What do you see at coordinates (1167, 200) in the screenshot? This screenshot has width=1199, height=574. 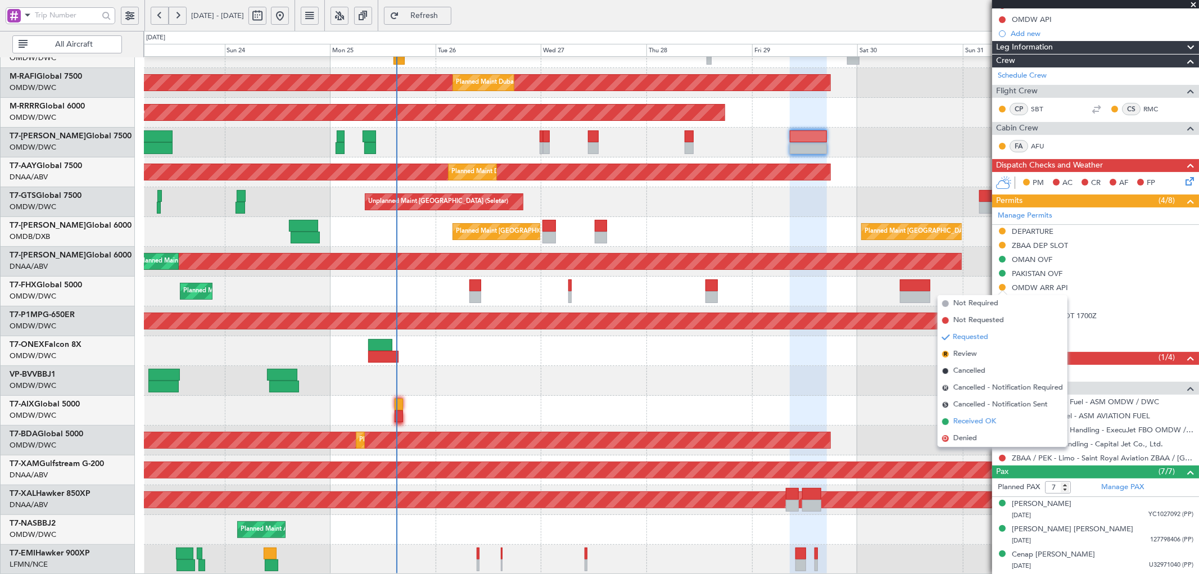 I see `span: (4/8)` at bounding box center [1167, 200].